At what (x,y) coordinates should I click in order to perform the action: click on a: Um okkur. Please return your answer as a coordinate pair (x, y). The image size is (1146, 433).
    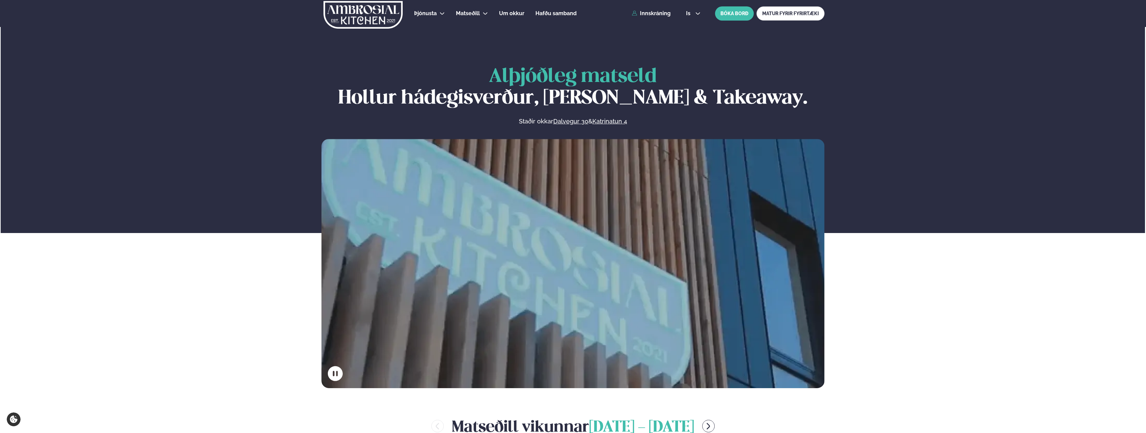
    Looking at the image, I should click on (511, 13).